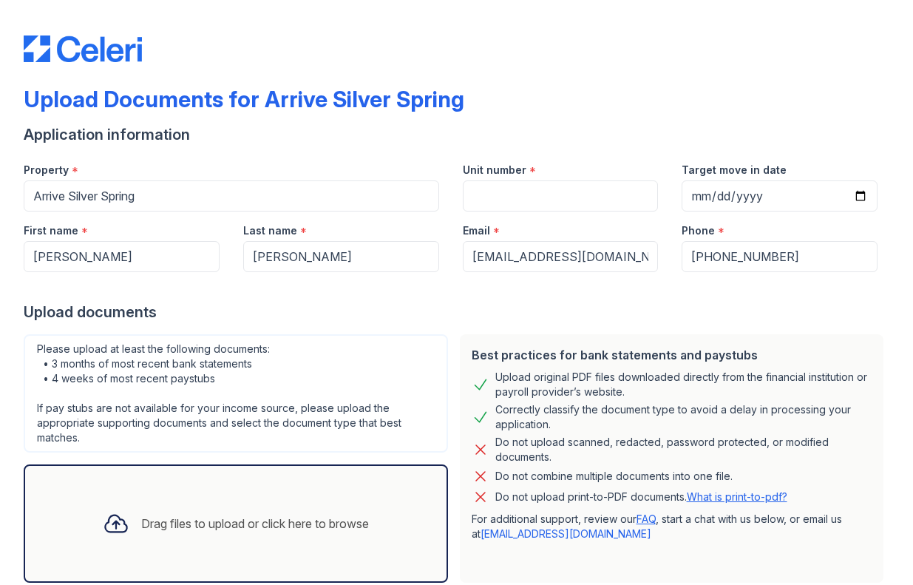 Image resolution: width=913 pixels, height=585 pixels. What do you see at coordinates (737, 496) in the screenshot?
I see `a: What is print-to-pdf?` at bounding box center [737, 496].